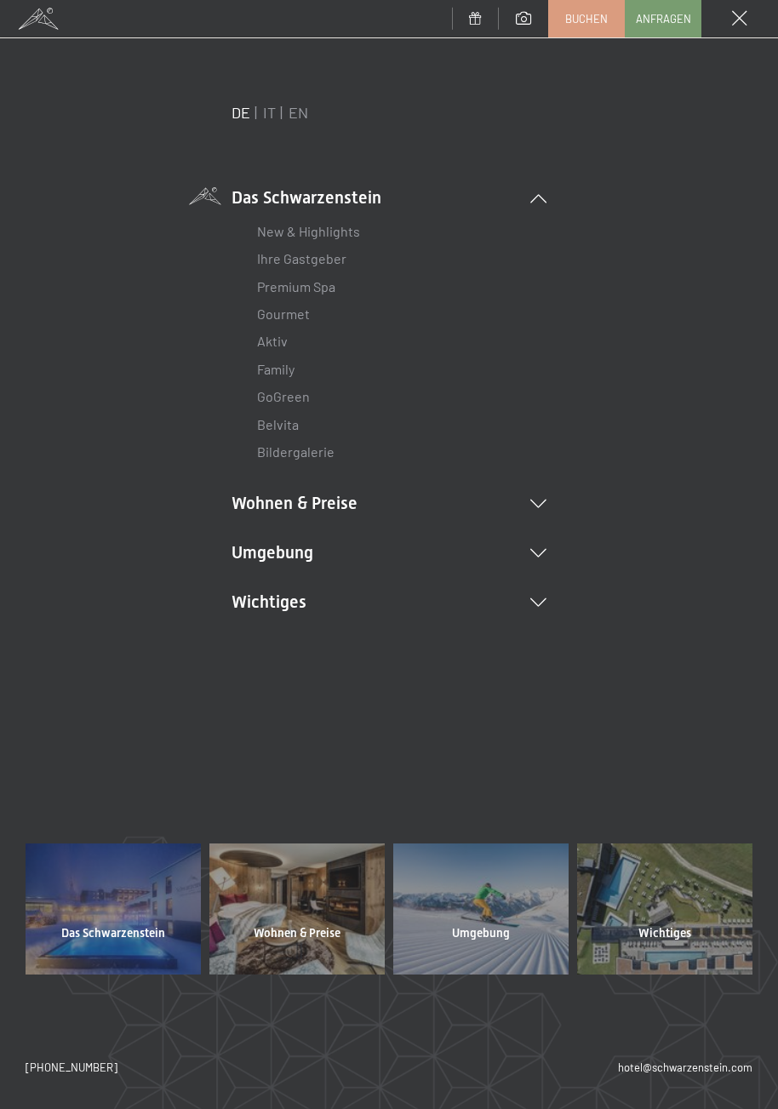 The image size is (778, 1109). Describe the element at coordinates (113, 933) in the screenshot. I see `span: Das Schwarzenstein` at that location.